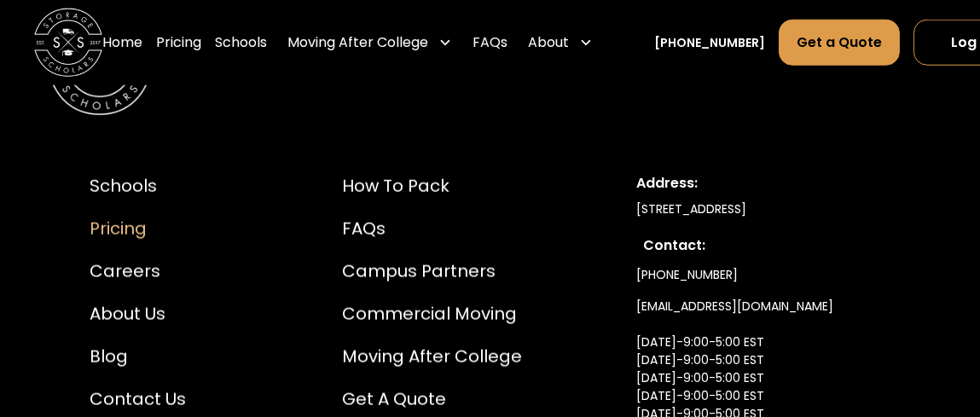 This screenshot has height=417, width=980. What do you see at coordinates (432, 314) in the screenshot?
I see `div: Commercial Moving` at bounding box center [432, 314].